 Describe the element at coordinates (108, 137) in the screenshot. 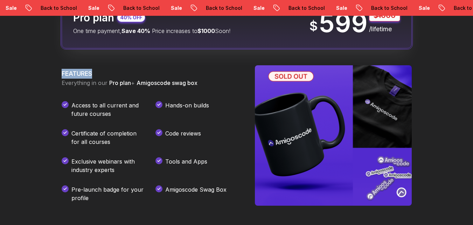

I see `p: Certificate of completion for all courses` at that location.